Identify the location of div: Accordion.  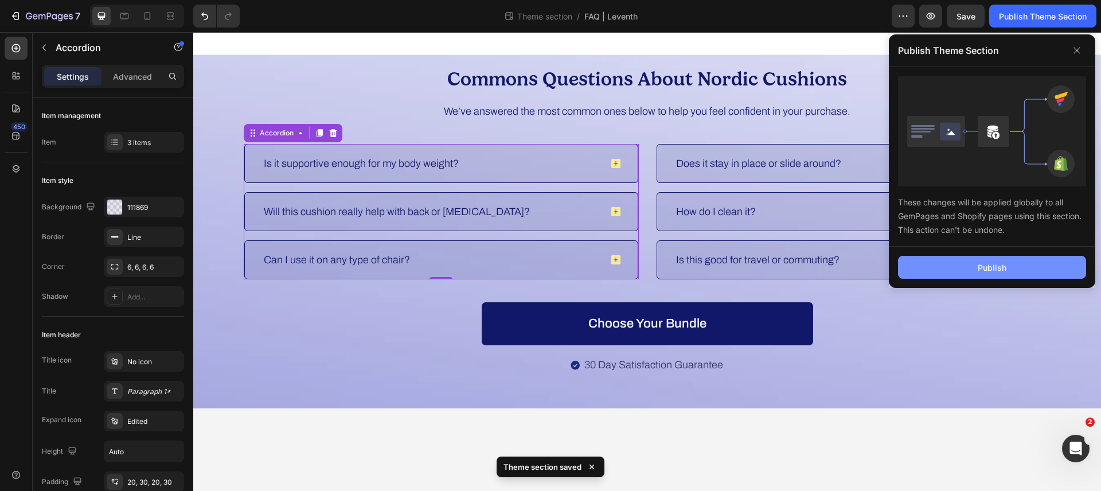
(83, 101).